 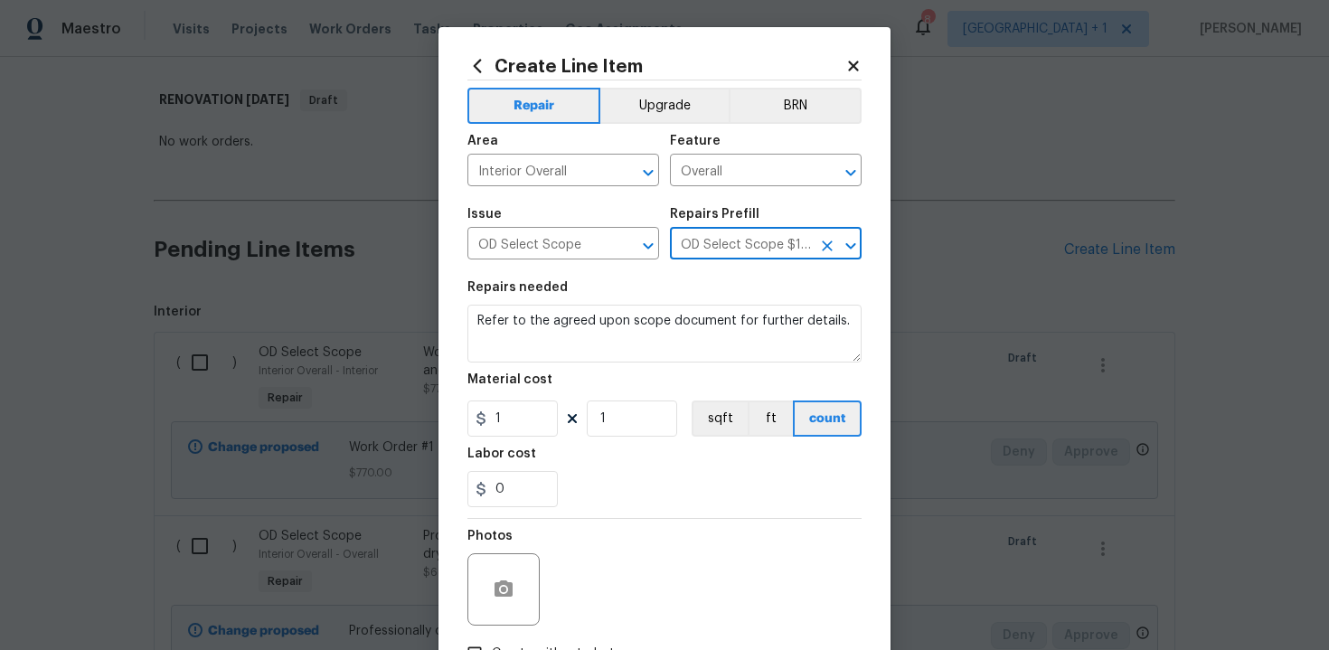 I want to click on button: Upgrade, so click(x=665, y=106).